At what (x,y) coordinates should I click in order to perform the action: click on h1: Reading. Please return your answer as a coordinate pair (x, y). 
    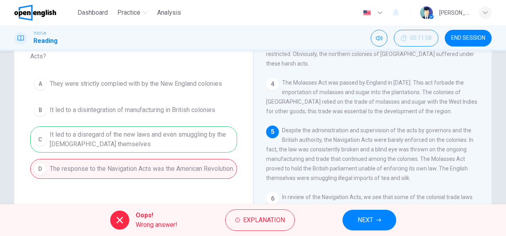
    Looking at the image, I should click on (45, 41).